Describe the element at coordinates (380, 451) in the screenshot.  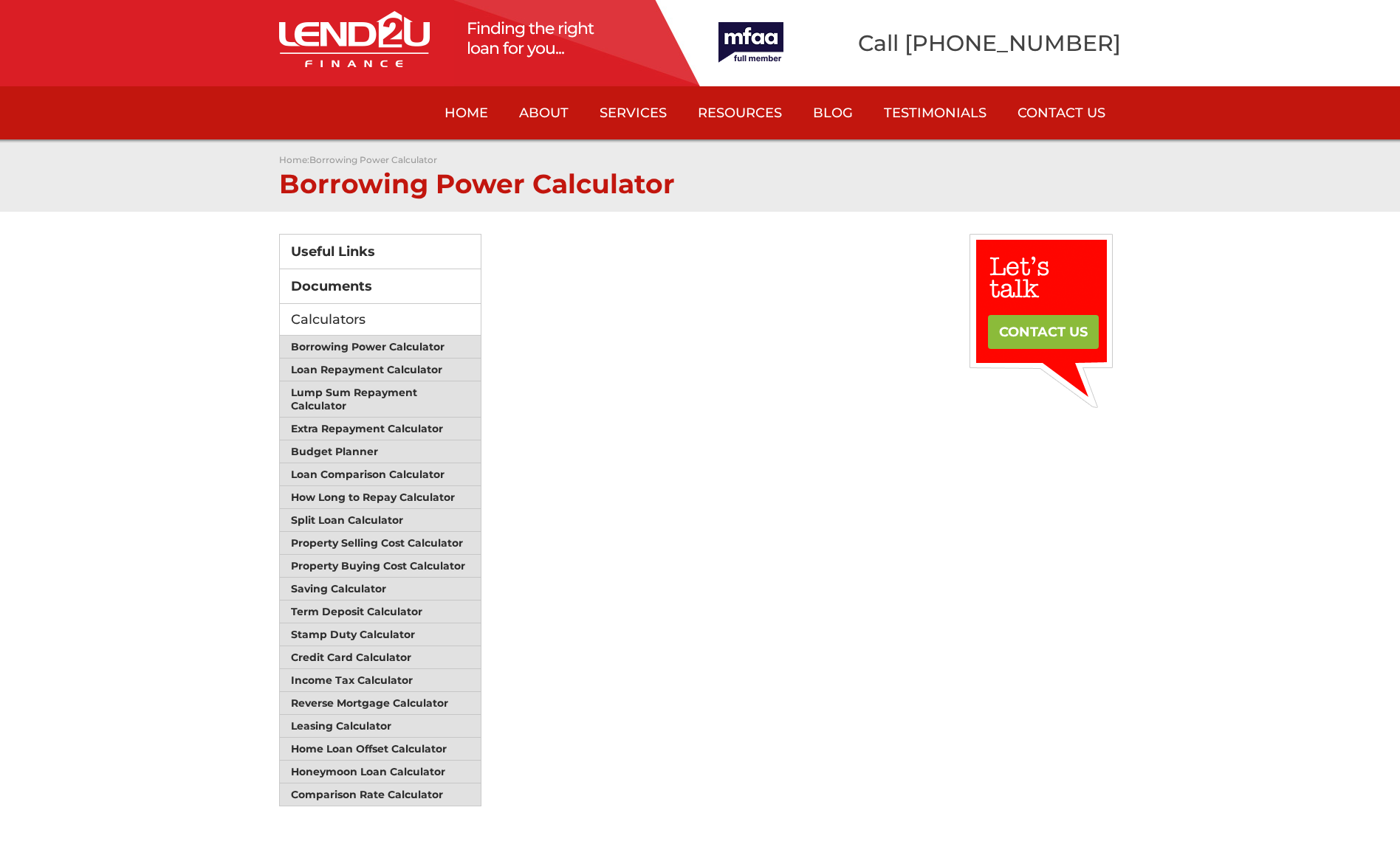
I see `a: Budget Planner` at that location.